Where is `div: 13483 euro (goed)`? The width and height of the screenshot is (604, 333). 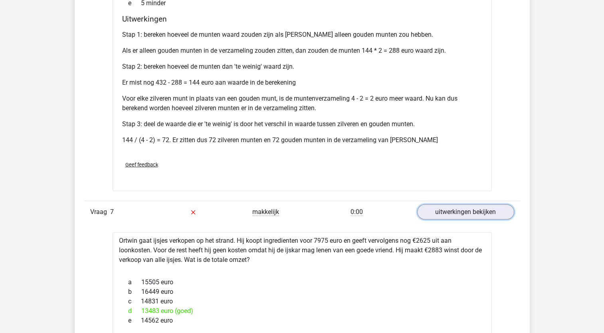
div: 13483 euro (goed) is located at coordinates (302, 311).